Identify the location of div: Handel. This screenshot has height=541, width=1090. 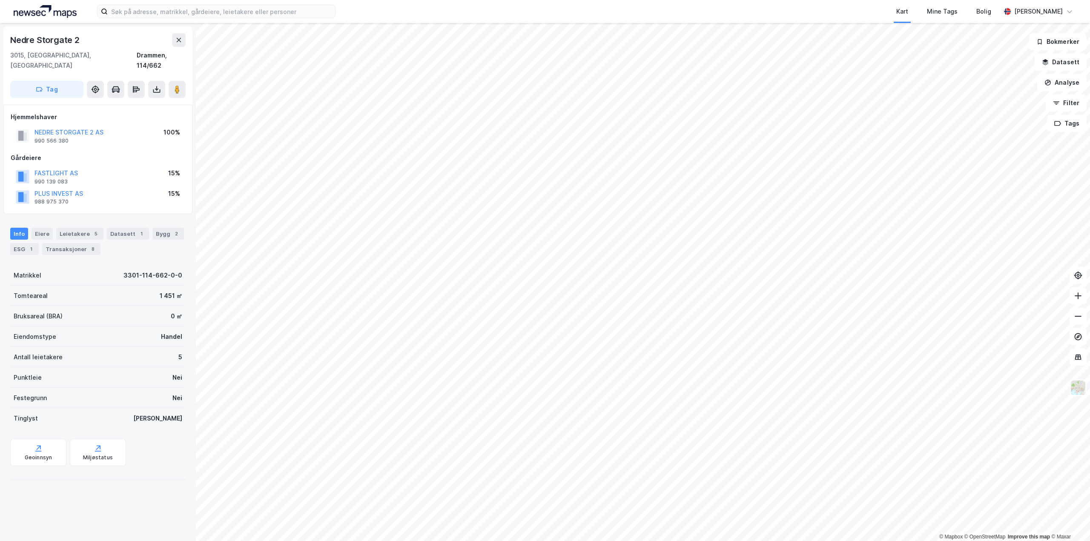
(172, 337).